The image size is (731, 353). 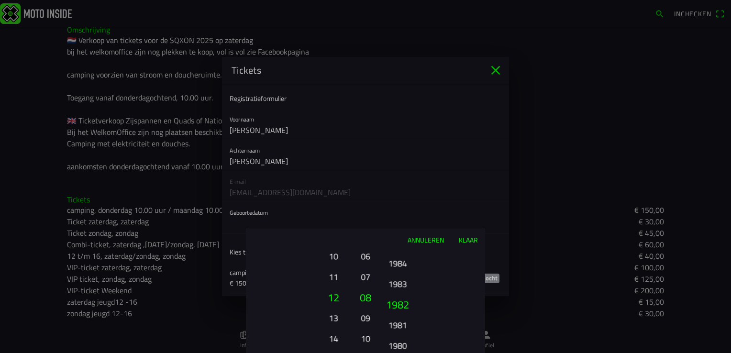 I want to click on button: 1982, so click(x=398, y=304).